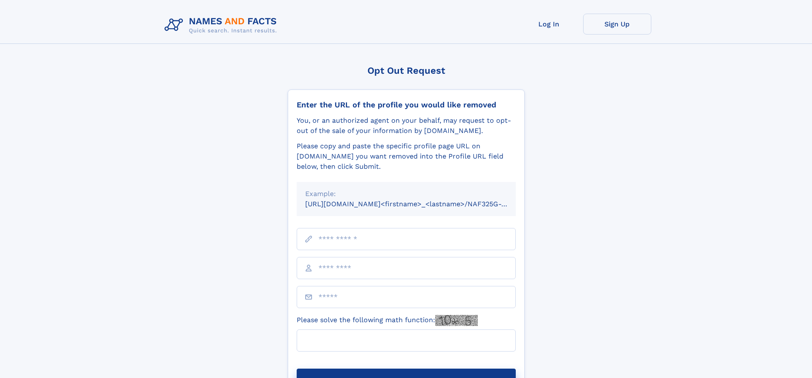 The height and width of the screenshot is (378, 812). Describe the element at coordinates (222, 25) in the screenshot. I see `img: Logo Names and Facts` at that location.